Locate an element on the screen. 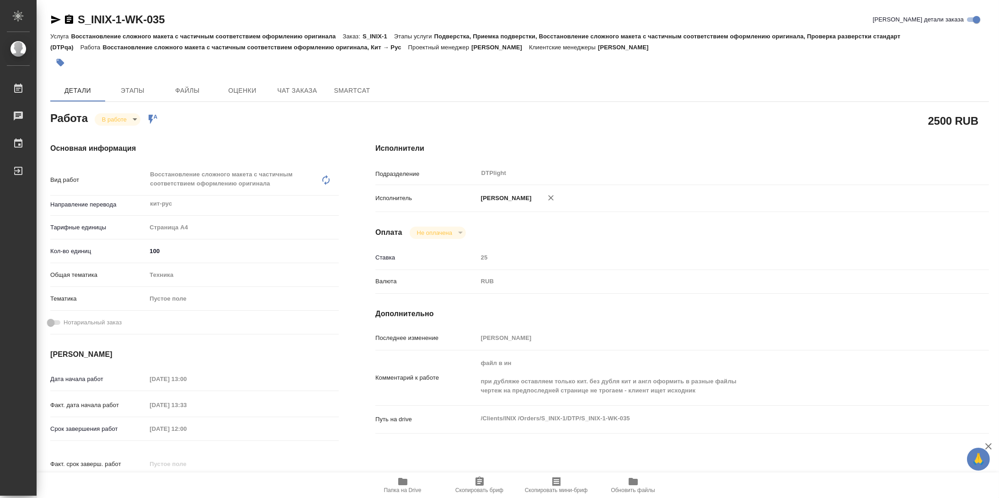  button: Не оплачена is located at coordinates (434, 233).